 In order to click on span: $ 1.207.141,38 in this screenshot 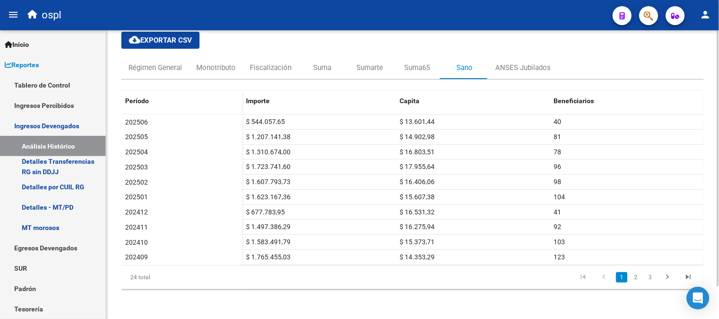, I will do `click(268, 137)`.